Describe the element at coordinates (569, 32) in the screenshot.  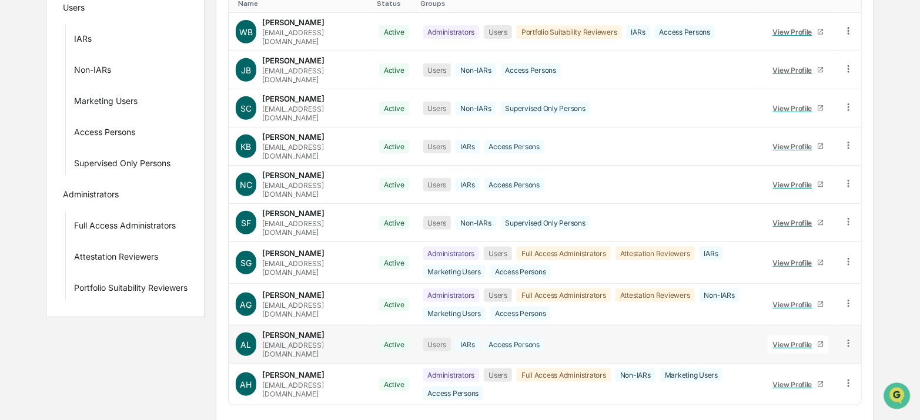
I see `div: Portfolio Suitability Reviewers` at that location.